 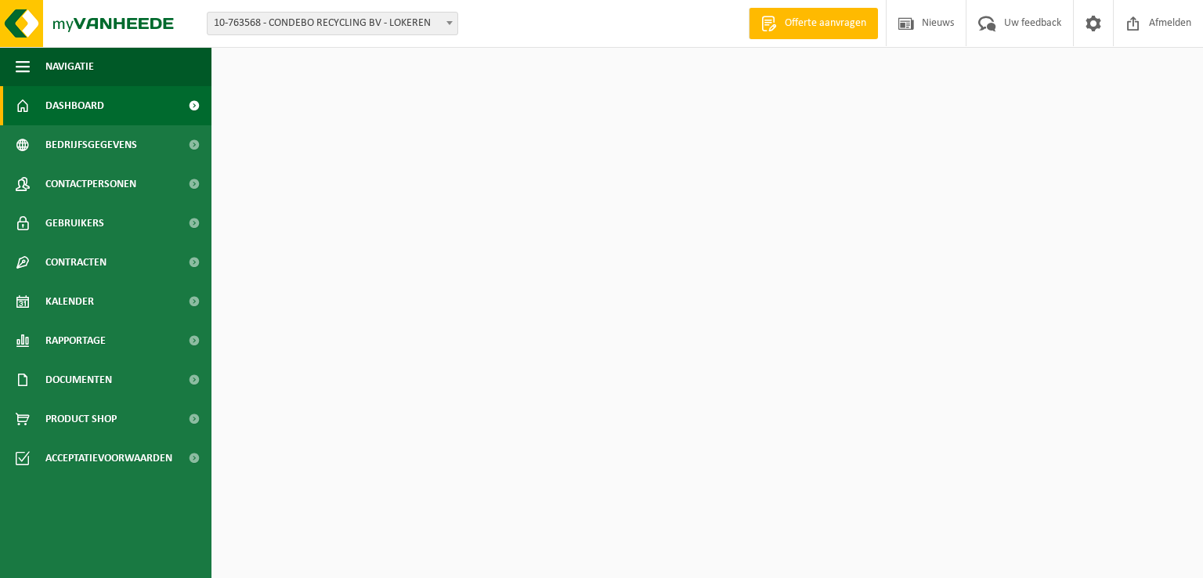 What do you see at coordinates (74, 223) in the screenshot?
I see `span: Gebruikers` at bounding box center [74, 223].